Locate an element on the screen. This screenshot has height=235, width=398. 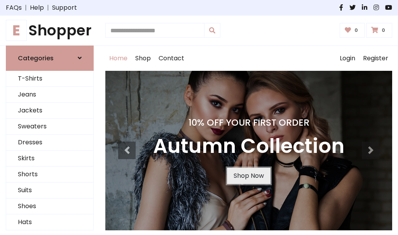
a: Shorts is located at coordinates (50, 174).